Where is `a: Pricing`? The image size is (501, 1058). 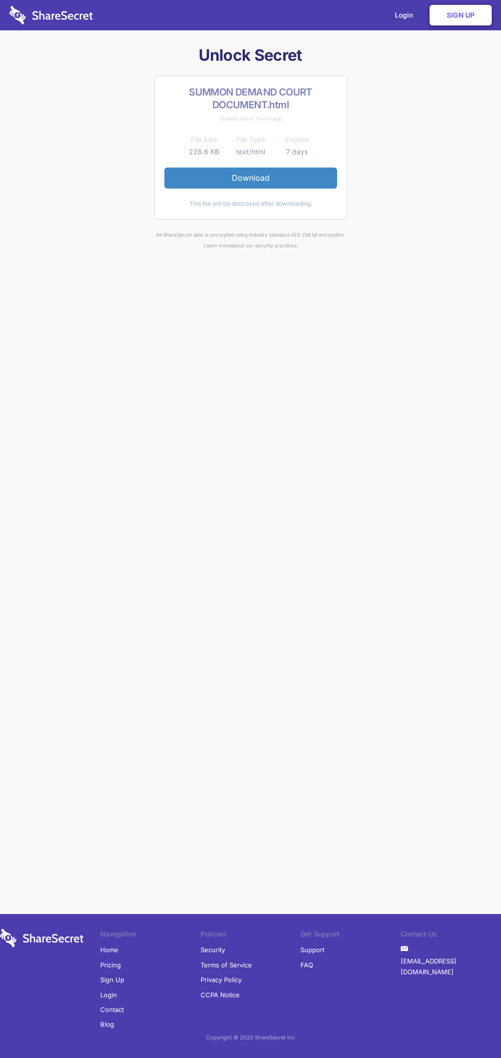 a: Pricing is located at coordinates (111, 965).